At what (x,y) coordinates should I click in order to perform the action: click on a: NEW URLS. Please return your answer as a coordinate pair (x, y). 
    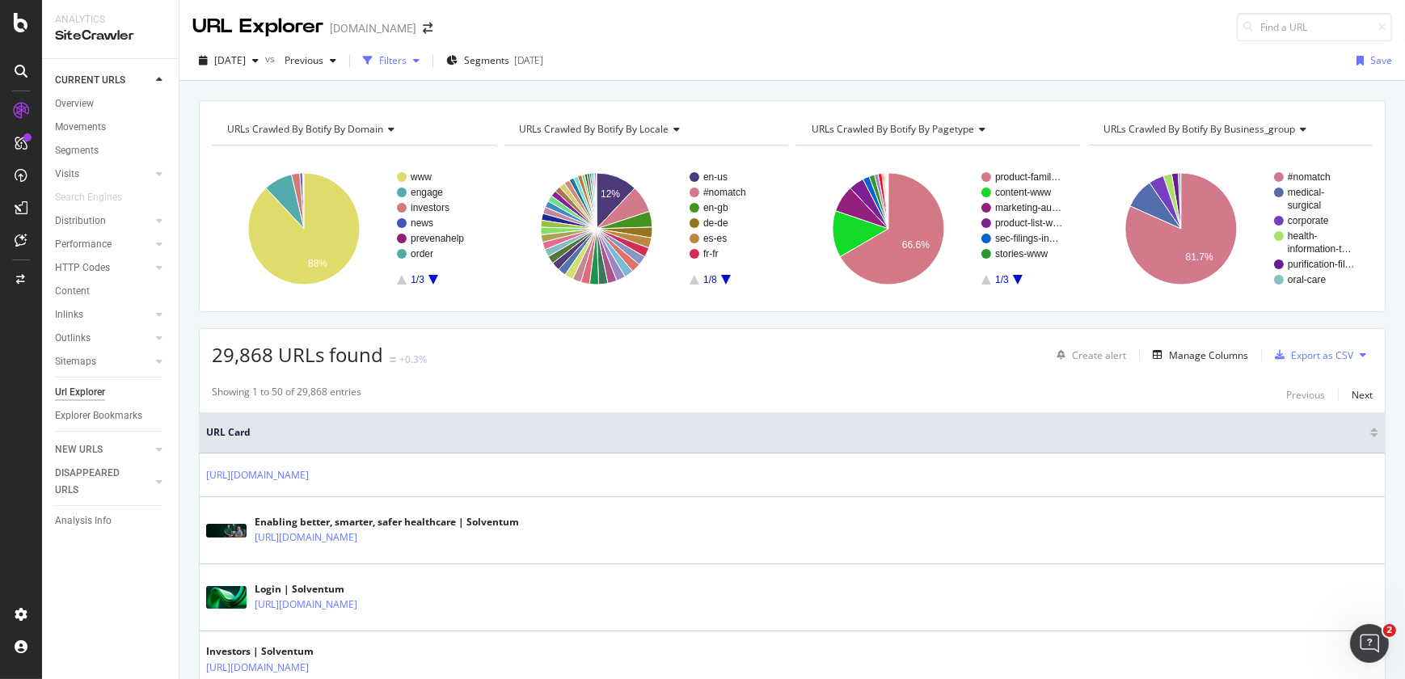
    Looking at the image, I should click on (103, 449).